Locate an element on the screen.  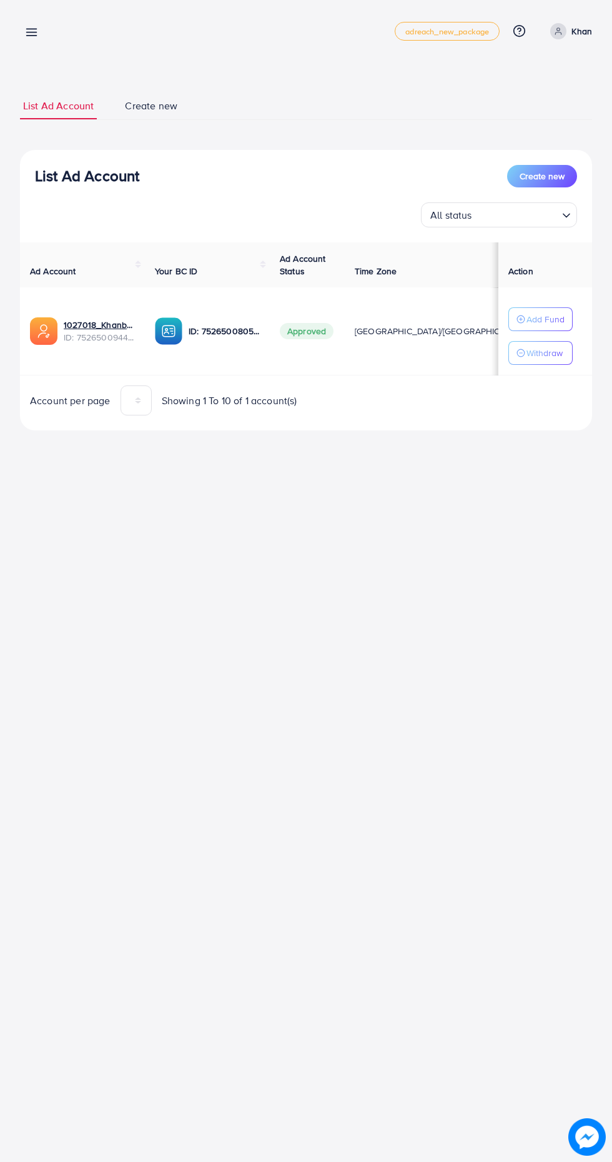
span: Ad Account Status is located at coordinates (303, 265).